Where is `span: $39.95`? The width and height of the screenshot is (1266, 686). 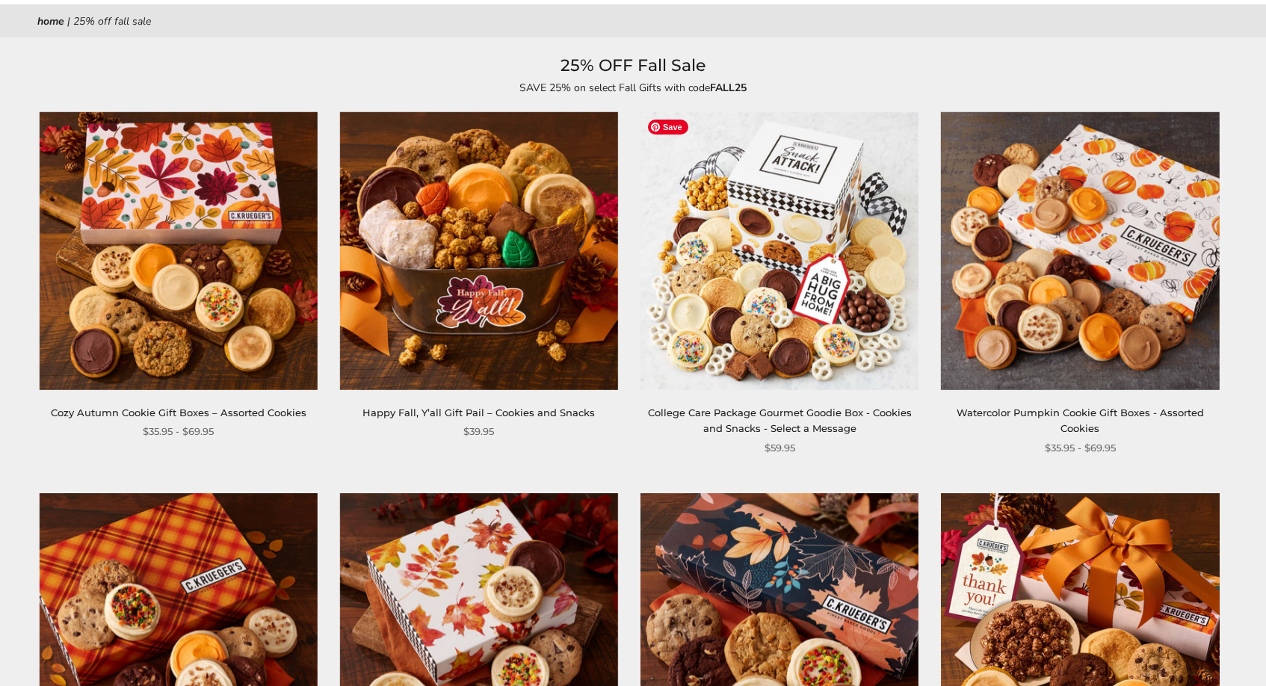 span: $39.95 is located at coordinates (478, 431).